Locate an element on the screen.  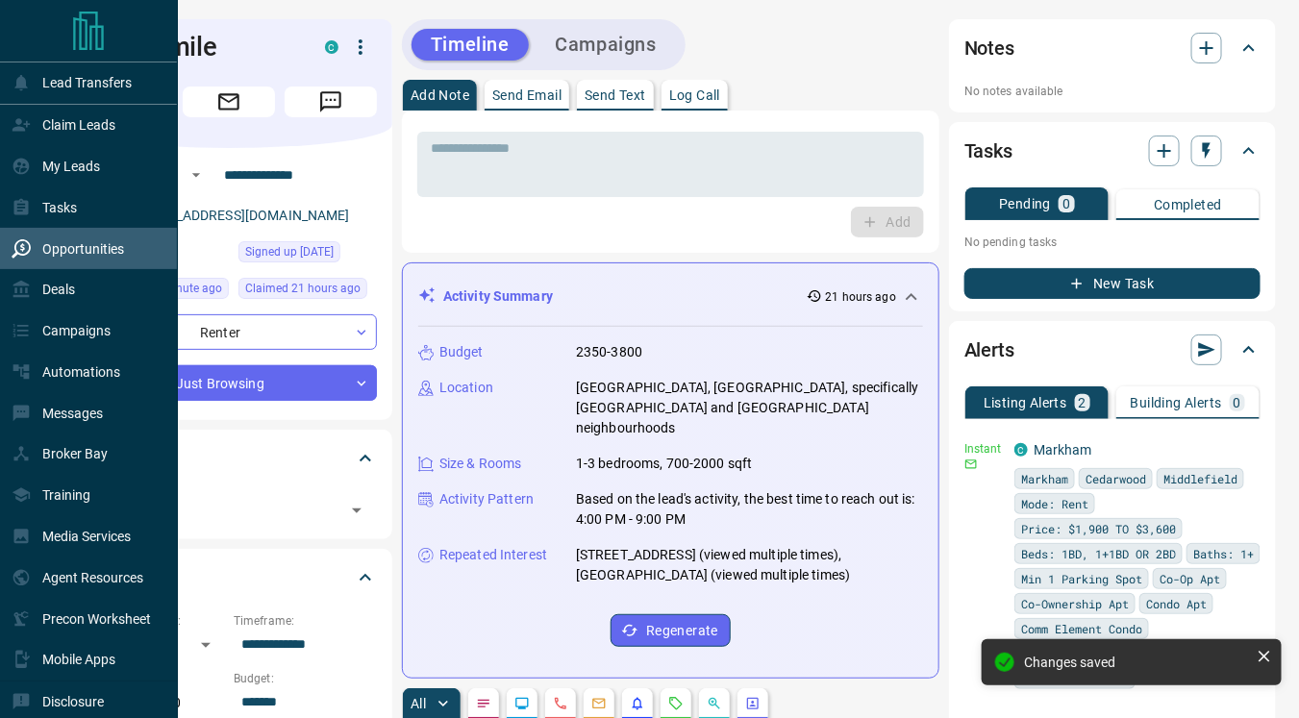
svg: Requests is located at coordinates (676, 704).